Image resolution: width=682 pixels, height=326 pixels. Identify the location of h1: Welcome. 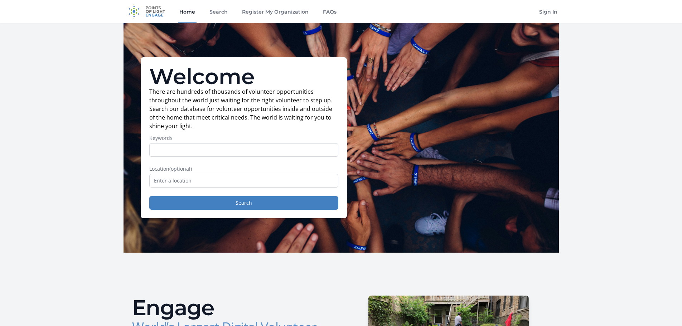
(244, 77).